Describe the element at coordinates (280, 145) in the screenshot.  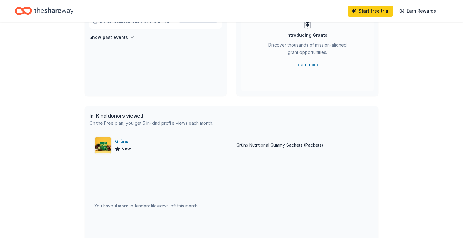
I see `div: Grüns Nutritional Gummy Sachets (Packets)` at that location.